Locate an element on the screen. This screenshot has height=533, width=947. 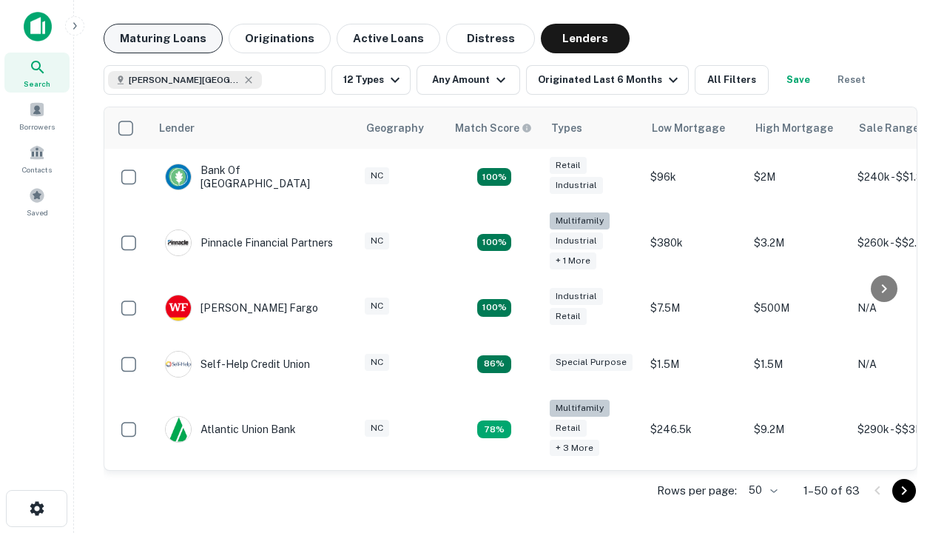
button: Active Loans is located at coordinates (389, 38).